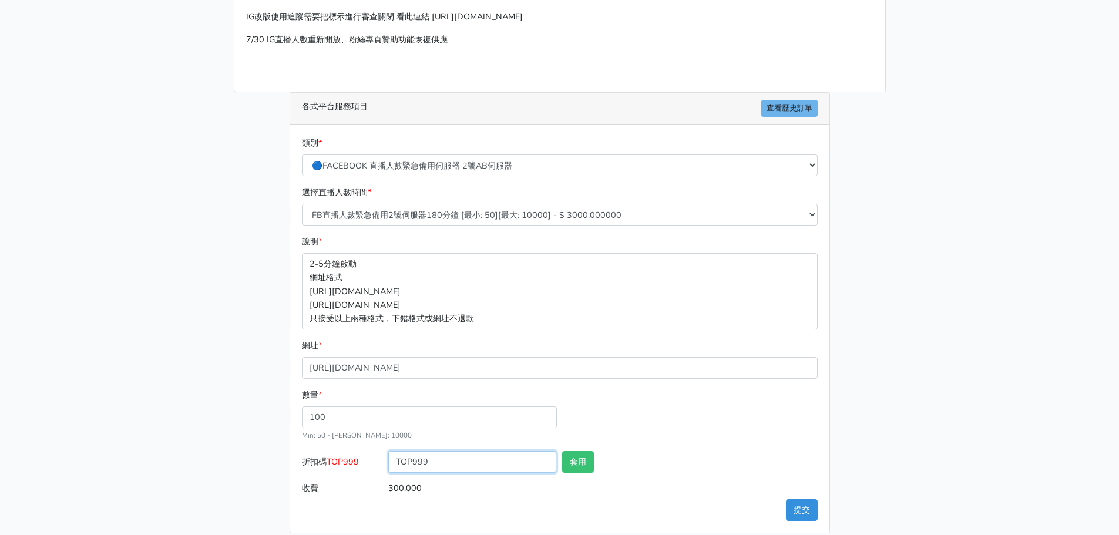 The width and height of the screenshot is (1119, 535). I want to click on button: 套用, so click(578, 462).